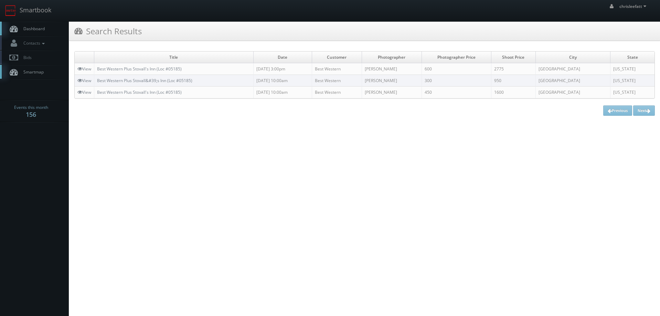 The width and height of the screenshot is (660, 316). Describe the element at coordinates (32, 72) in the screenshot. I see `span: Smartmap` at that location.